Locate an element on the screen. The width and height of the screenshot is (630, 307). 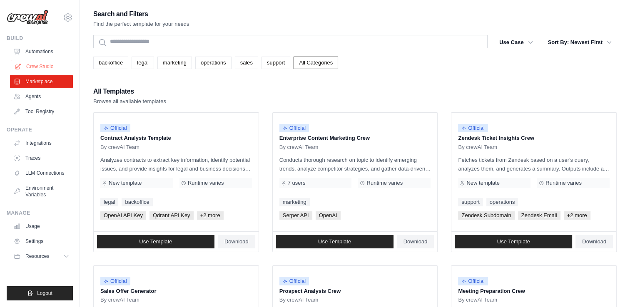
p: Meeting Preparation Crew is located at coordinates (534, 292).